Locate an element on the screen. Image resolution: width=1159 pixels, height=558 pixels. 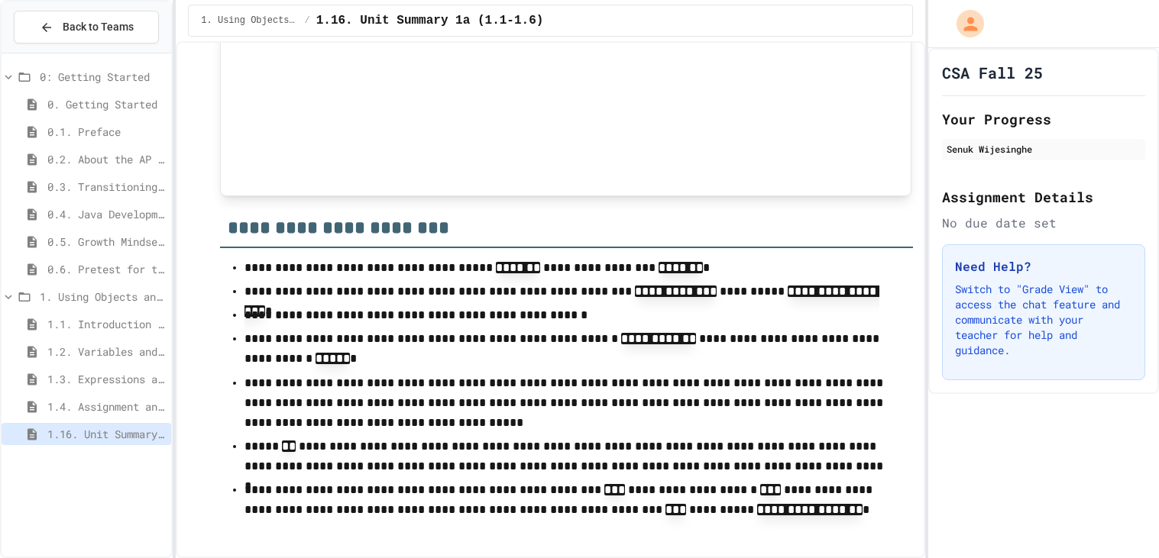
span: 1.4. Assignment and Input is located at coordinates (106, 406).